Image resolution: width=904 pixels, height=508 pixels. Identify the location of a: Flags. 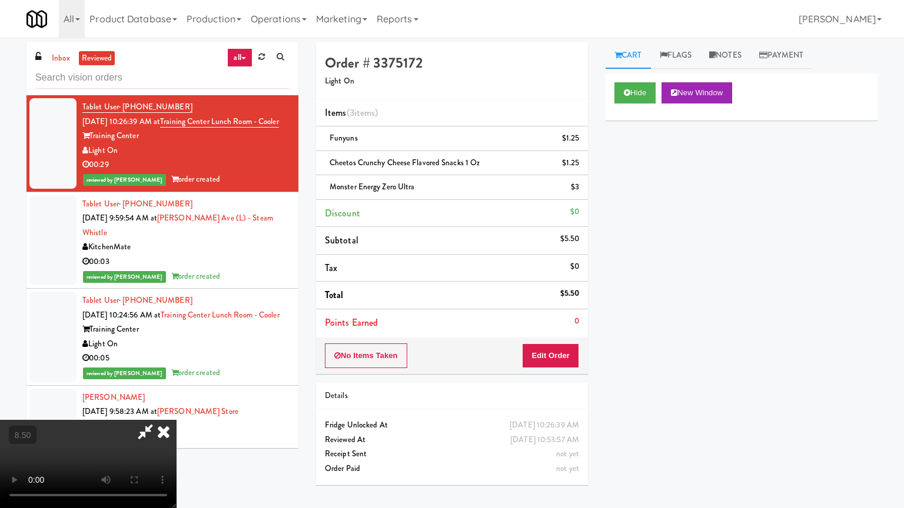
(676, 55).